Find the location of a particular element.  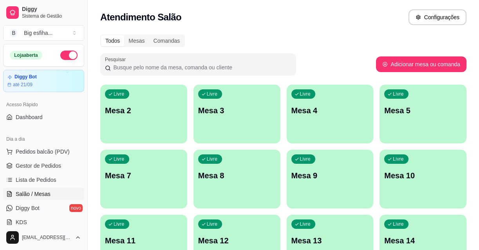

a: Diggy Botaté 21/09 is located at coordinates (43, 81).